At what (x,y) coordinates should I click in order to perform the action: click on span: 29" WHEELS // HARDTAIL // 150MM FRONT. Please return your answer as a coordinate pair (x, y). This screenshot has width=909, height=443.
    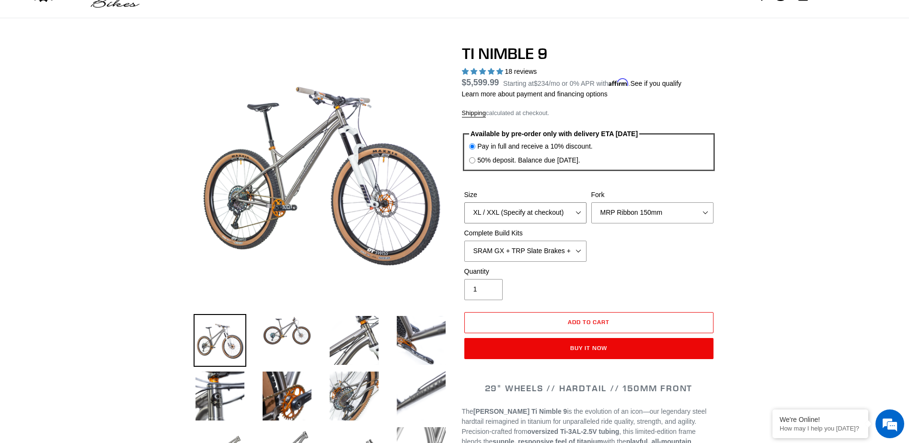
    Looking at the image, I should click on (589, 388).